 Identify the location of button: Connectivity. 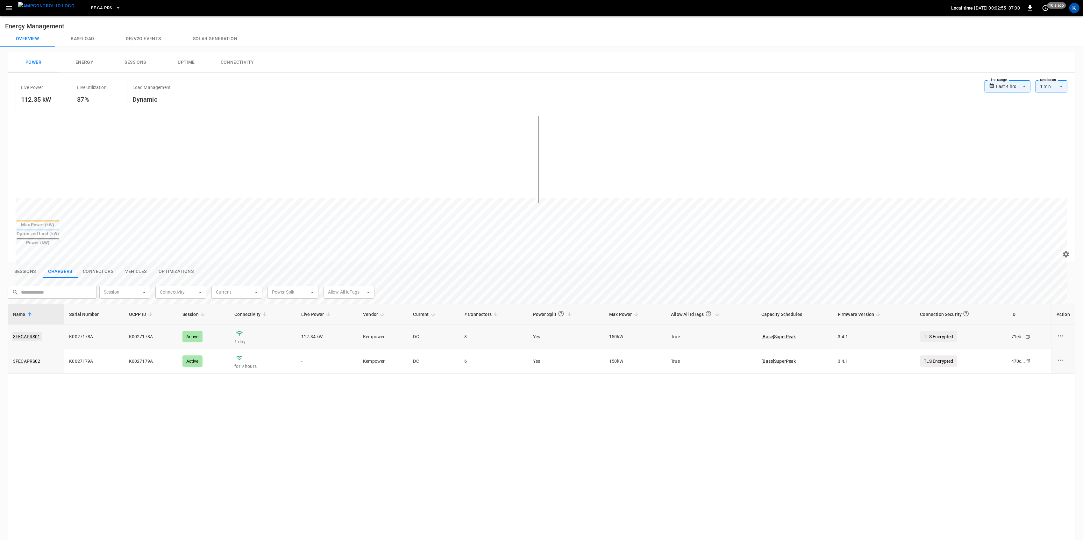
(237, 62).